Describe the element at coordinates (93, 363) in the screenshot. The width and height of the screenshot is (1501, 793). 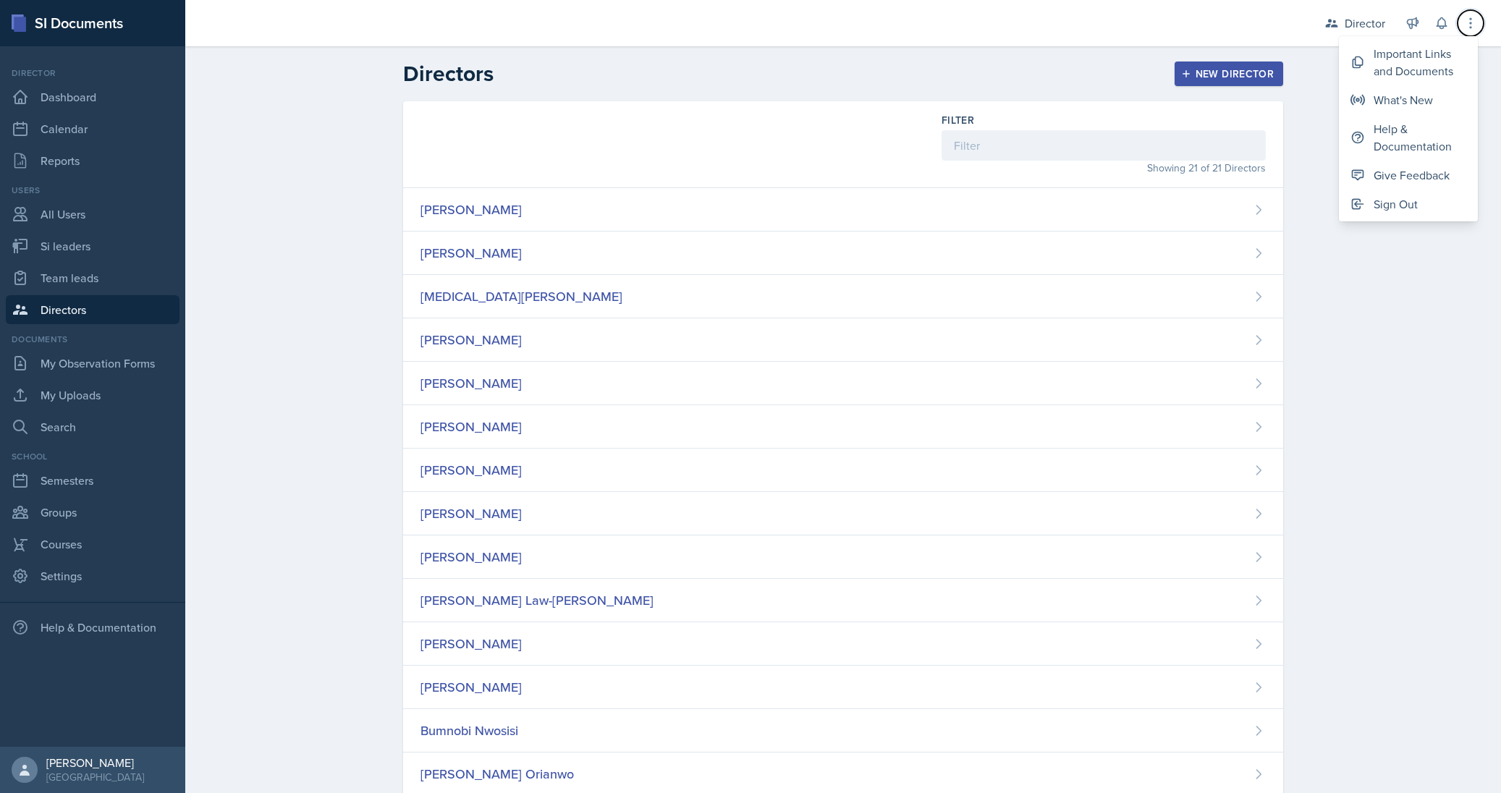
I see `a: My Observation Forms` at that location.